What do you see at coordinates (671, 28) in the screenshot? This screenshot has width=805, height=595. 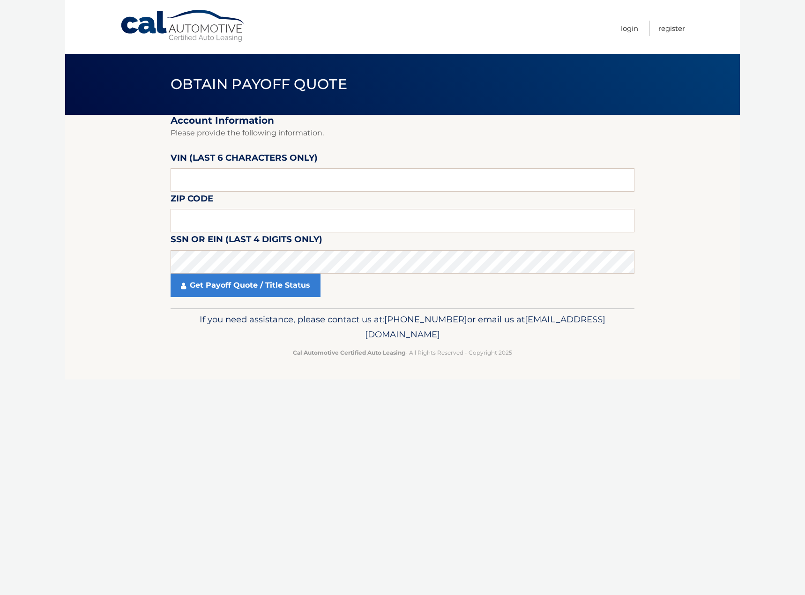 I see `a: Register` at bounding box center [671, 28].